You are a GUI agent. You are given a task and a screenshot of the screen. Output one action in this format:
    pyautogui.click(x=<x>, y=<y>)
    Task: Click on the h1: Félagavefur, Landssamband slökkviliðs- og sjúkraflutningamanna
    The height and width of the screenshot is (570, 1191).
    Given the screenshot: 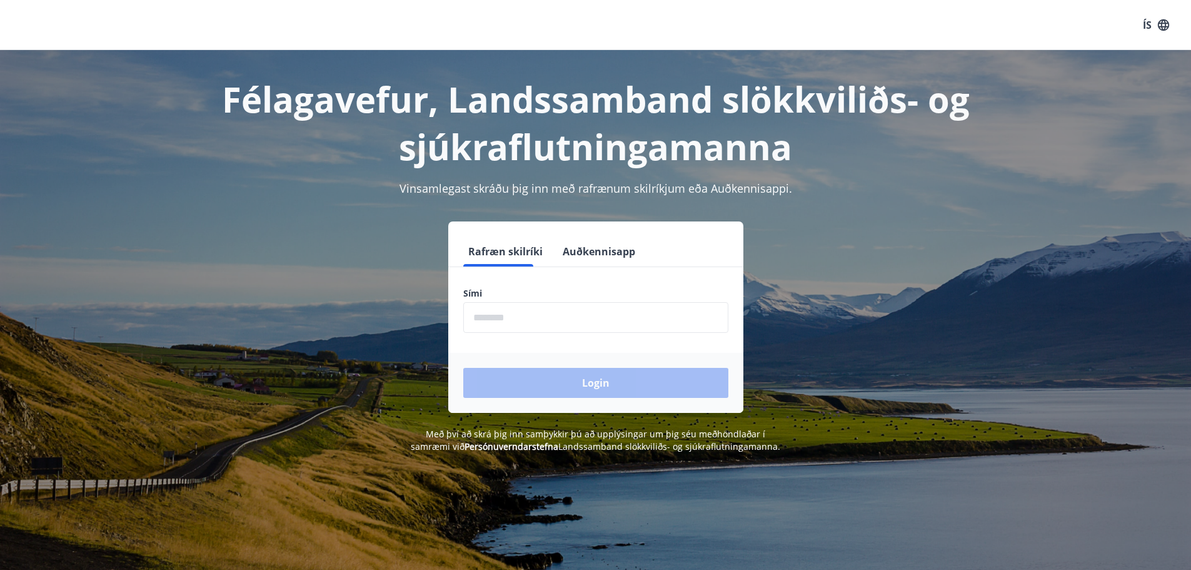 What is the action you would take?
    pyautogui.click(x=596, y=123)
    